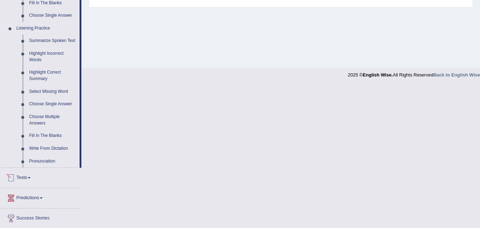  What do you see at coordinates (414, 73) in the screenshot?
I see `div: 2025 © All Rights Reserved` at bounding box center [414, 73].